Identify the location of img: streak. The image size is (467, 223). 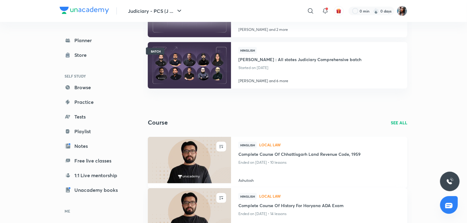
(376, 11).